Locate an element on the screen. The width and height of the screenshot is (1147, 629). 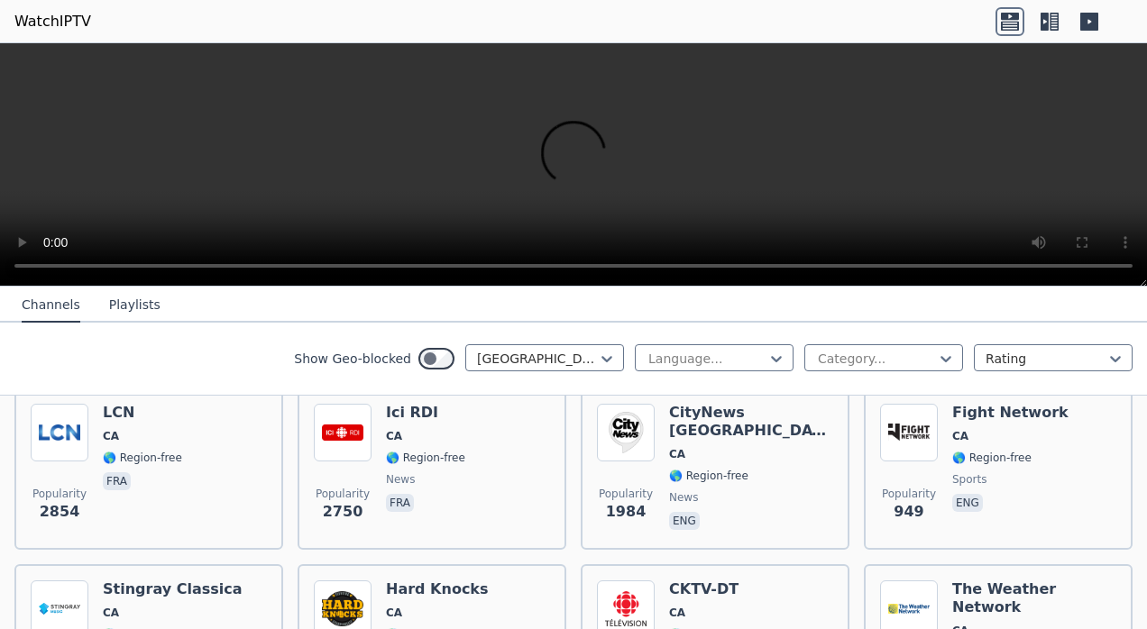
label: Show Geo-blocked is located at coordinates (353, 359).